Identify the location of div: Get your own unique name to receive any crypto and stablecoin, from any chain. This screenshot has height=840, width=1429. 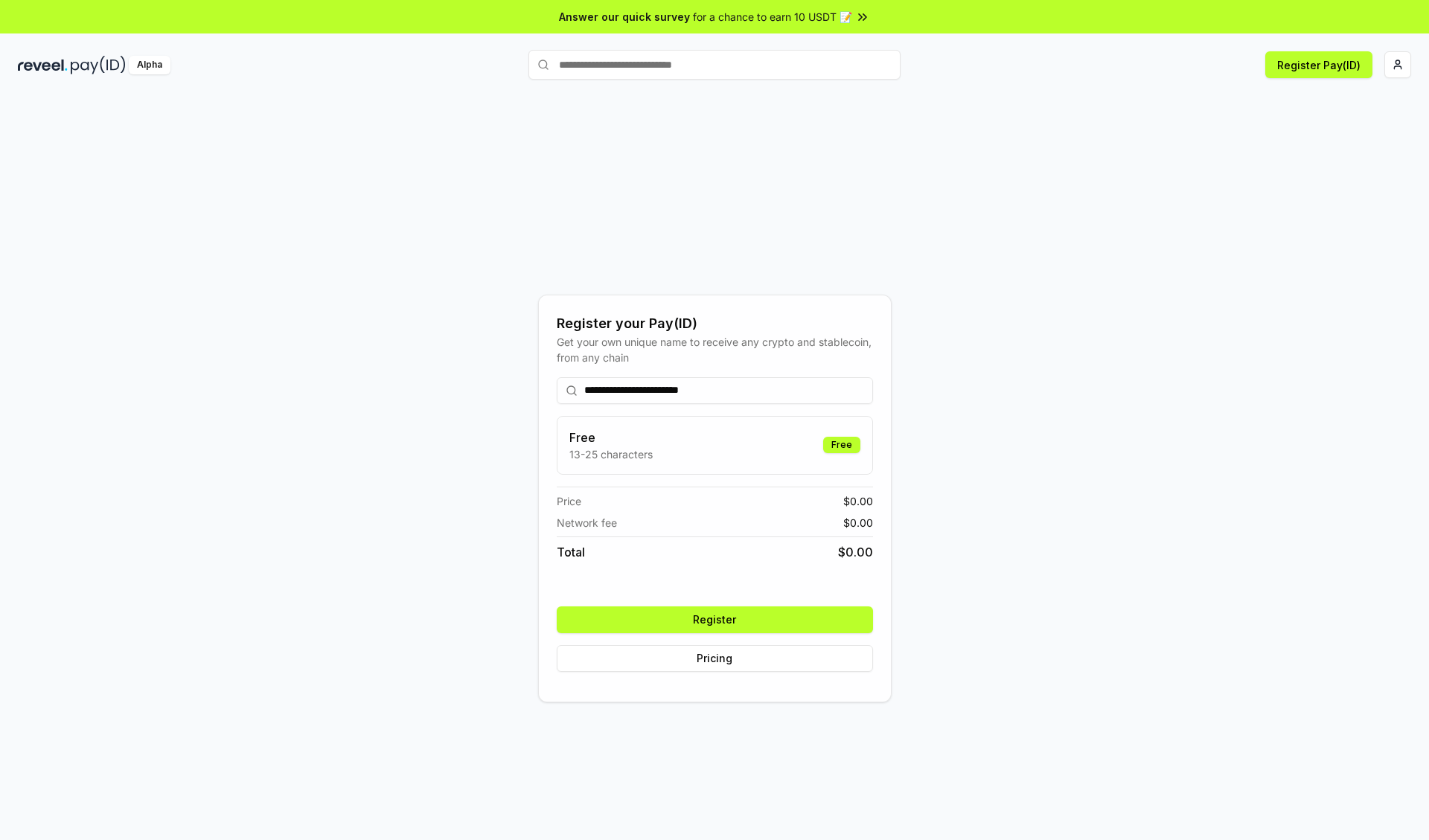
(714, 350).